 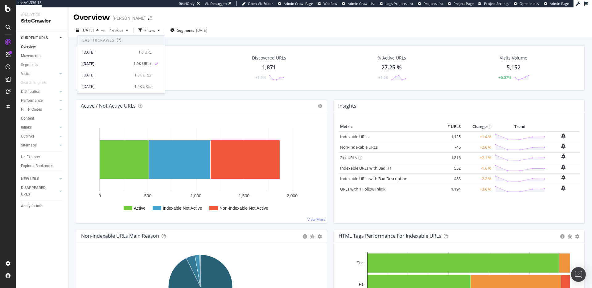 I want to click on a: Non-Indexable URLs, so click(x=359, y=147).